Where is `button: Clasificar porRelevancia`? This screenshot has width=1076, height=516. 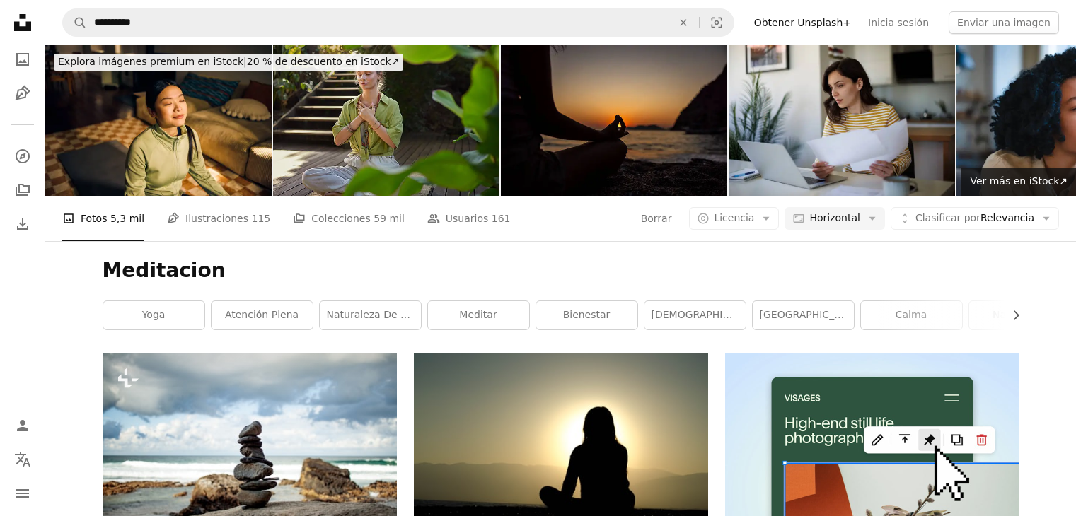
button: Clasificar porRelevancia is located at coordinates (974, 219).